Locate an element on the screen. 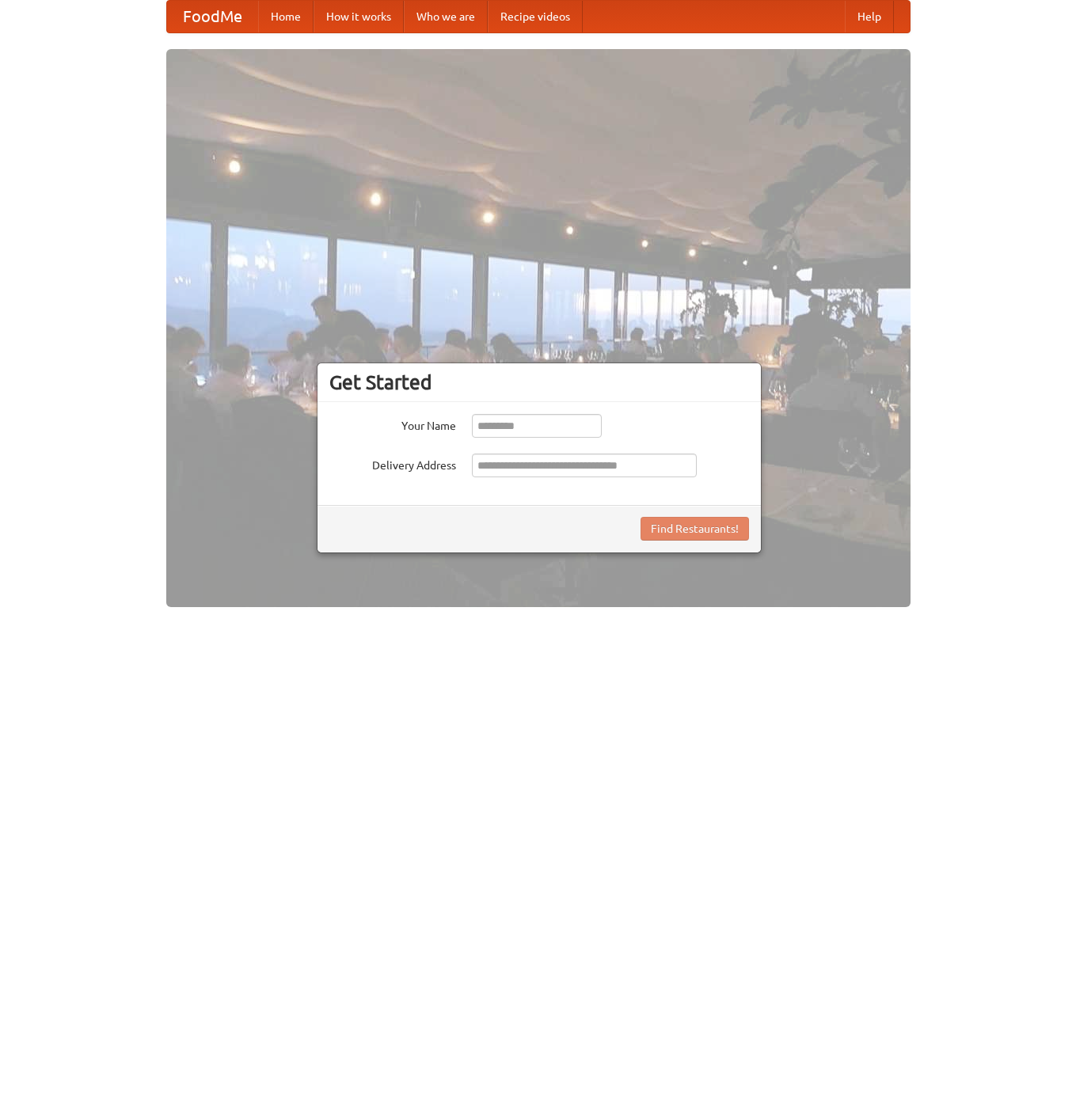  a: Recipe videos is located at coordinates (535, 17).